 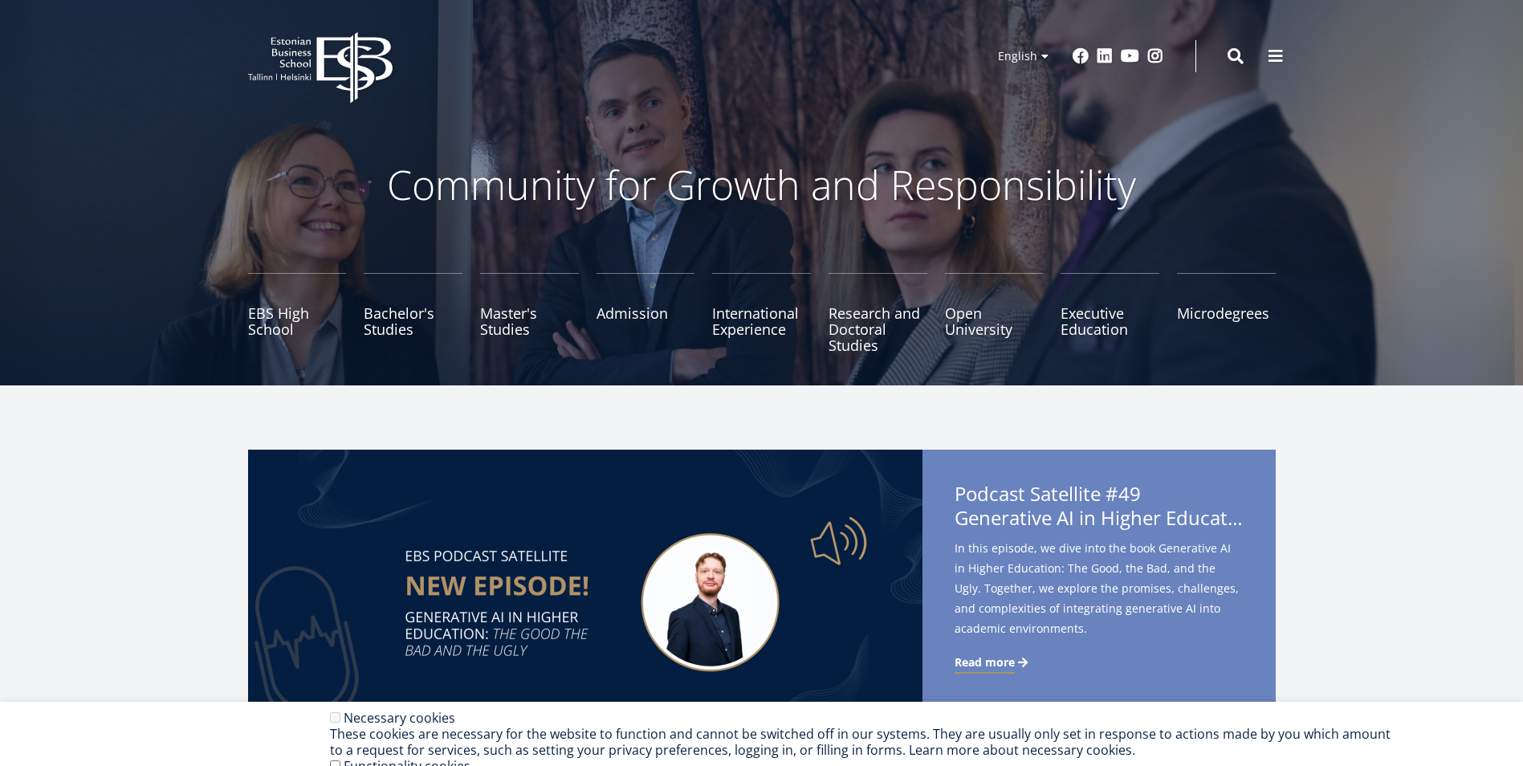 What do you see at coordinates (761, 313) in the screenshot?
I see `a: International Experience` at bounding box center [761, 313].